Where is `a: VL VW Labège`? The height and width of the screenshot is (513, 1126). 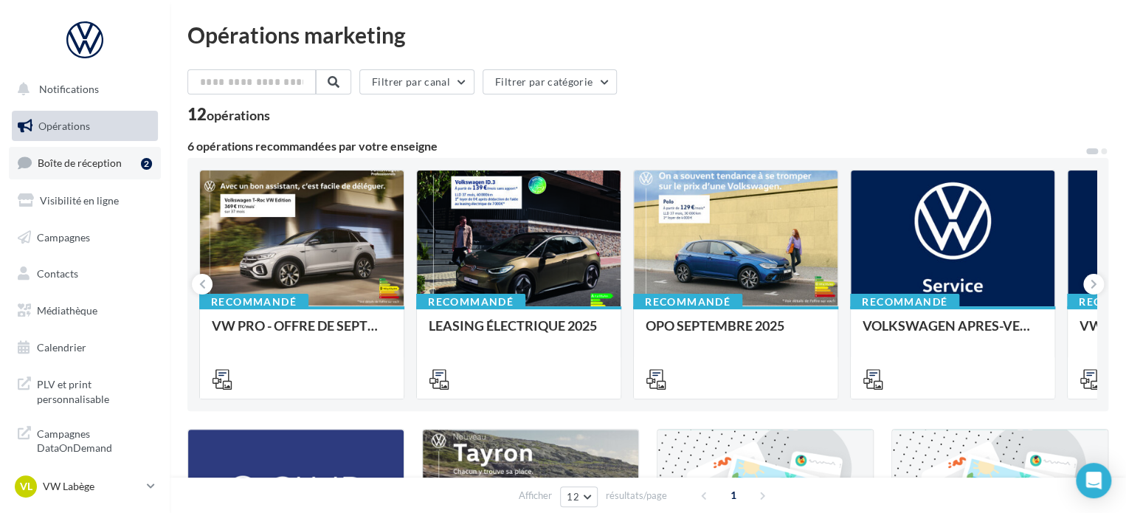
a: VL VW Labège is located at coordinates (85, 486).